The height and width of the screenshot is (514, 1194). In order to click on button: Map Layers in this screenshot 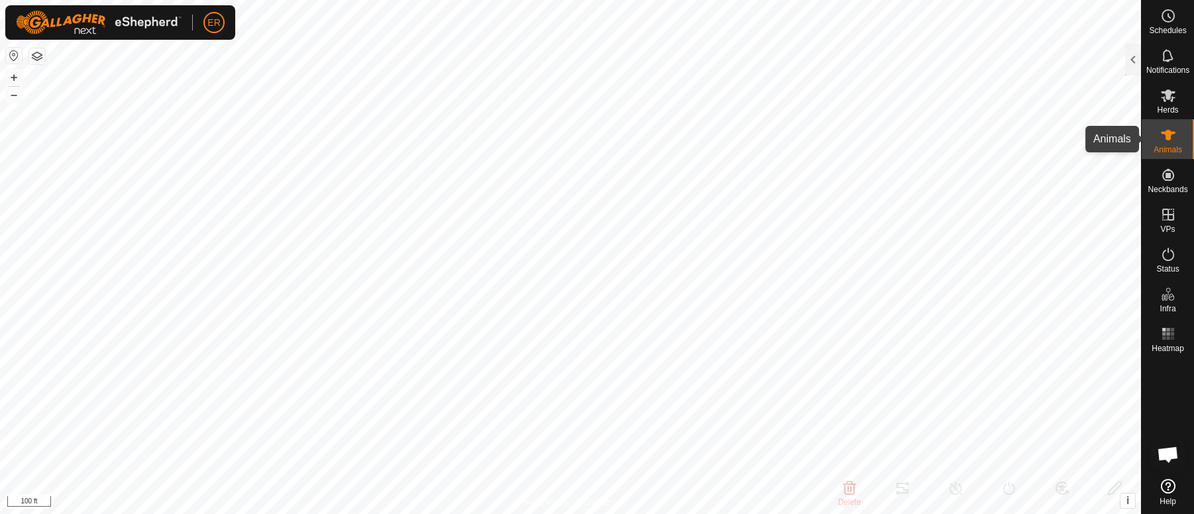, I will do `click(37, 56)`.